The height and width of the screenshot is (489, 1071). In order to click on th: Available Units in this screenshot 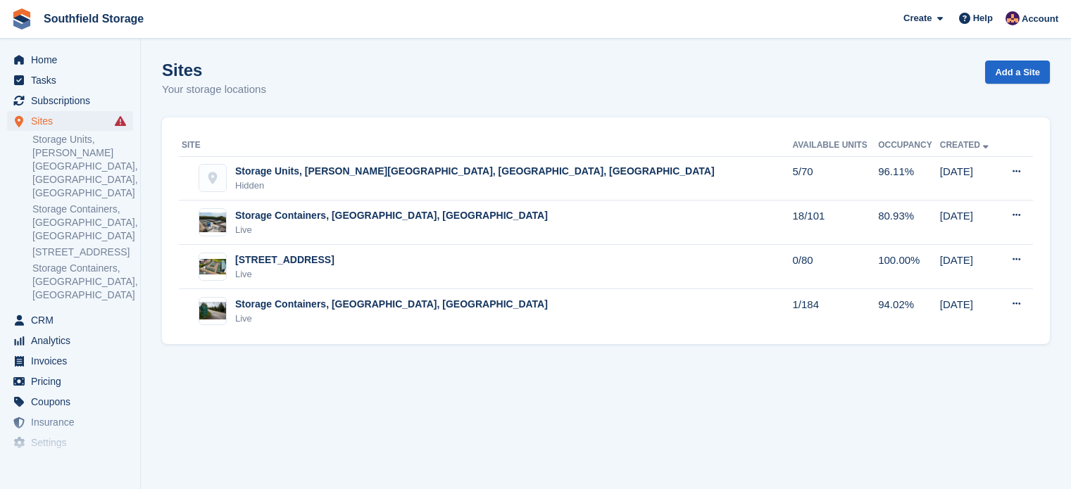, I will do `click(835, 146)`.